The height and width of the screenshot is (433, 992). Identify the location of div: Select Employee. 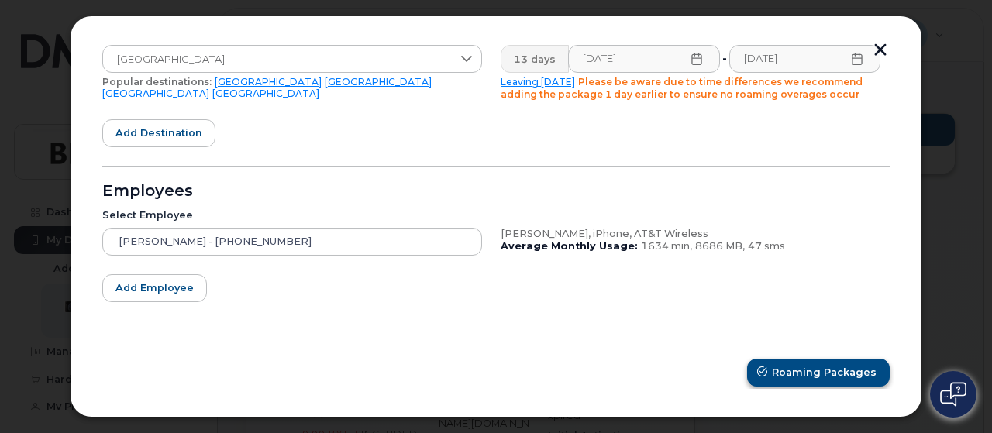
(292, 215).